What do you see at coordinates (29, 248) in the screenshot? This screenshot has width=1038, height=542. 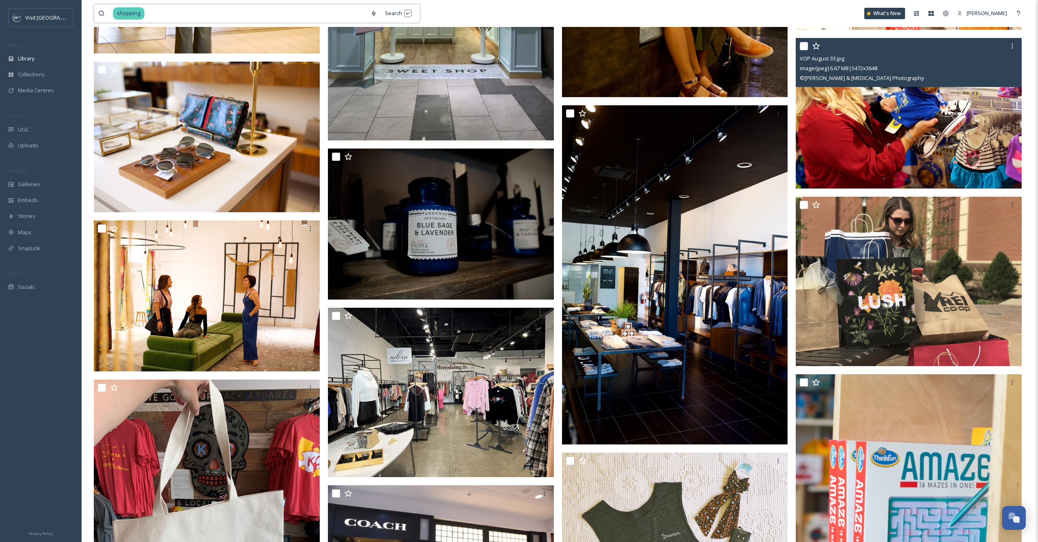 I see `span: SnapLink` at bounding box center [29, 248].